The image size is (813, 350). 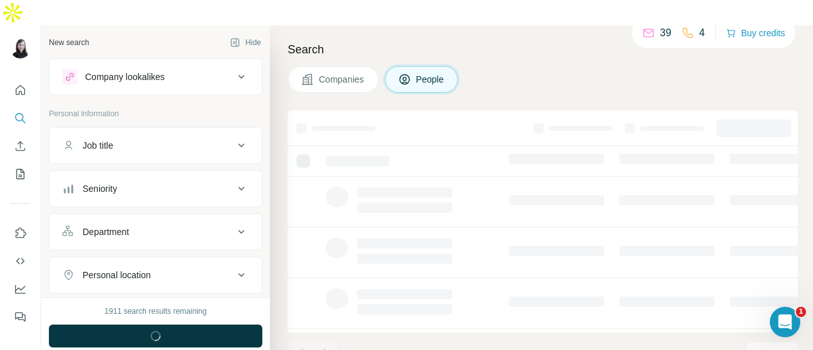 I want to click on button: Use Surfe API, so click(x=20, y=261).